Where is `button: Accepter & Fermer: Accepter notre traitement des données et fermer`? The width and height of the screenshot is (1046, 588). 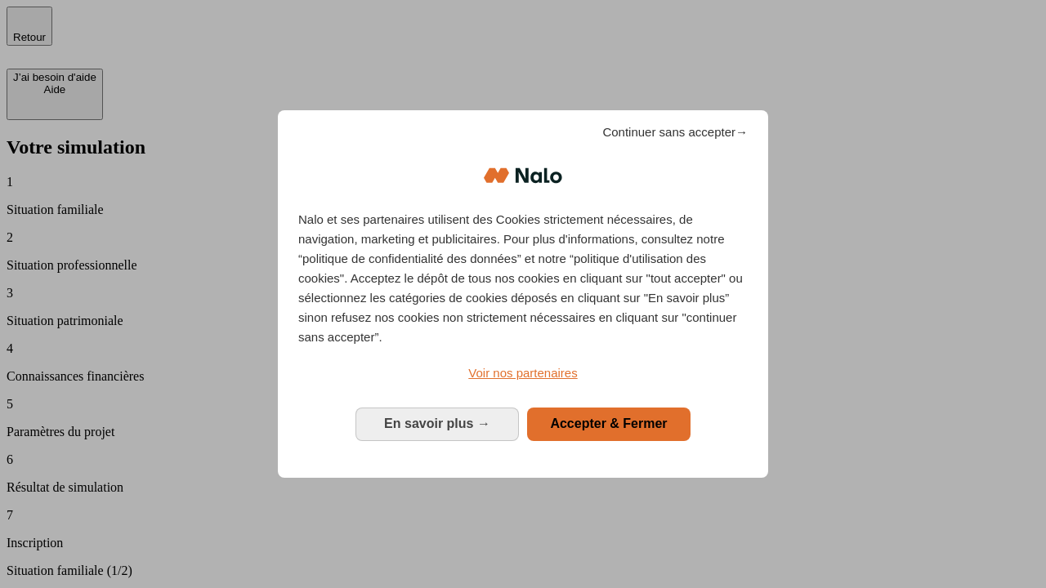 button: Accepter & Fermer: Accepter notre traitement des données et fermer is located at coordinates (609, 424).